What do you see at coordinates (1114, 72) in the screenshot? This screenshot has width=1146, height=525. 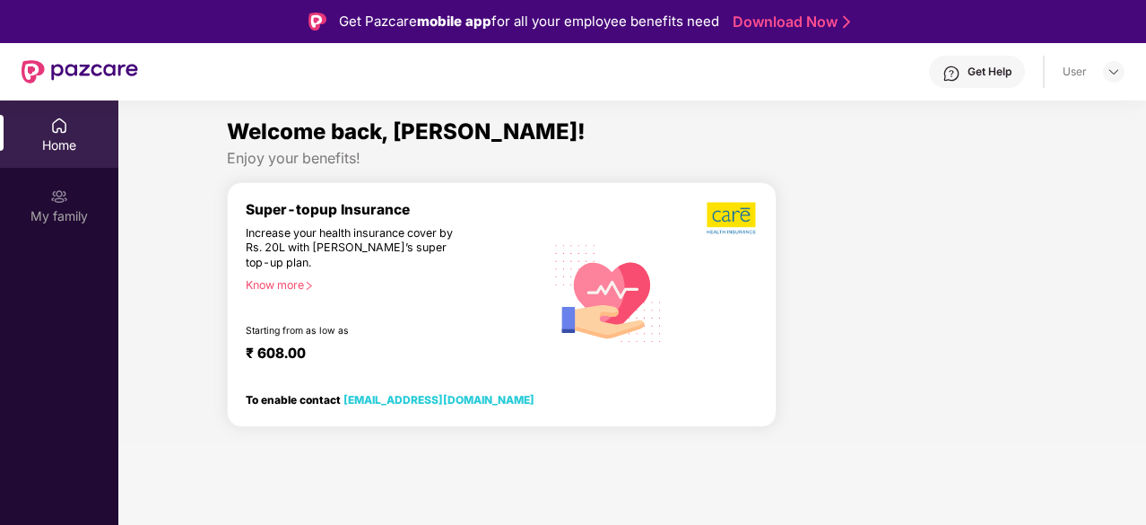 I see `img: svg+xml;base64,PHN2ZyBpZD0iRHJvcGRvd24tMzJ4MzIiIHhtbG5zPSJodHRwOi8vd3d3LnczLm9yZy8yMDAwL3N2ZyIgd2...` at bounding box center [1114, 72].